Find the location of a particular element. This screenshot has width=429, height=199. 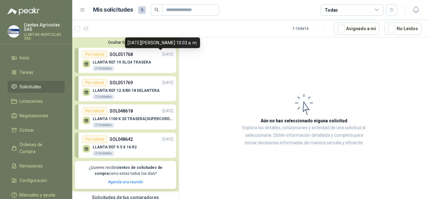

a: Licitaciones is located at coordinates (36, 101).